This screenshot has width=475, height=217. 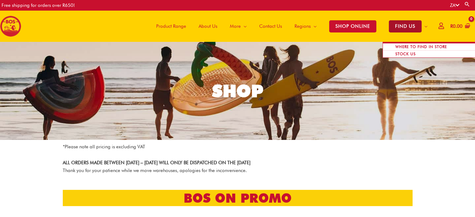 I want to click on span: About Us, so click(x=208, y=26).